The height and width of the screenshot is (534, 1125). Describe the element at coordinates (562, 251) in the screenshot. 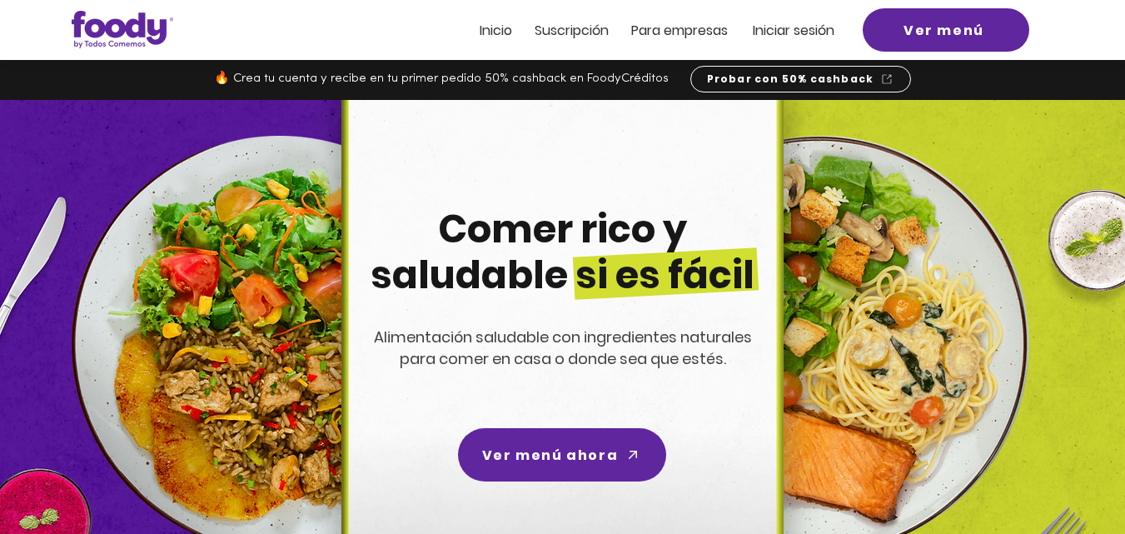

I see `span: Comer rico y saludable si es fácil` at that location.